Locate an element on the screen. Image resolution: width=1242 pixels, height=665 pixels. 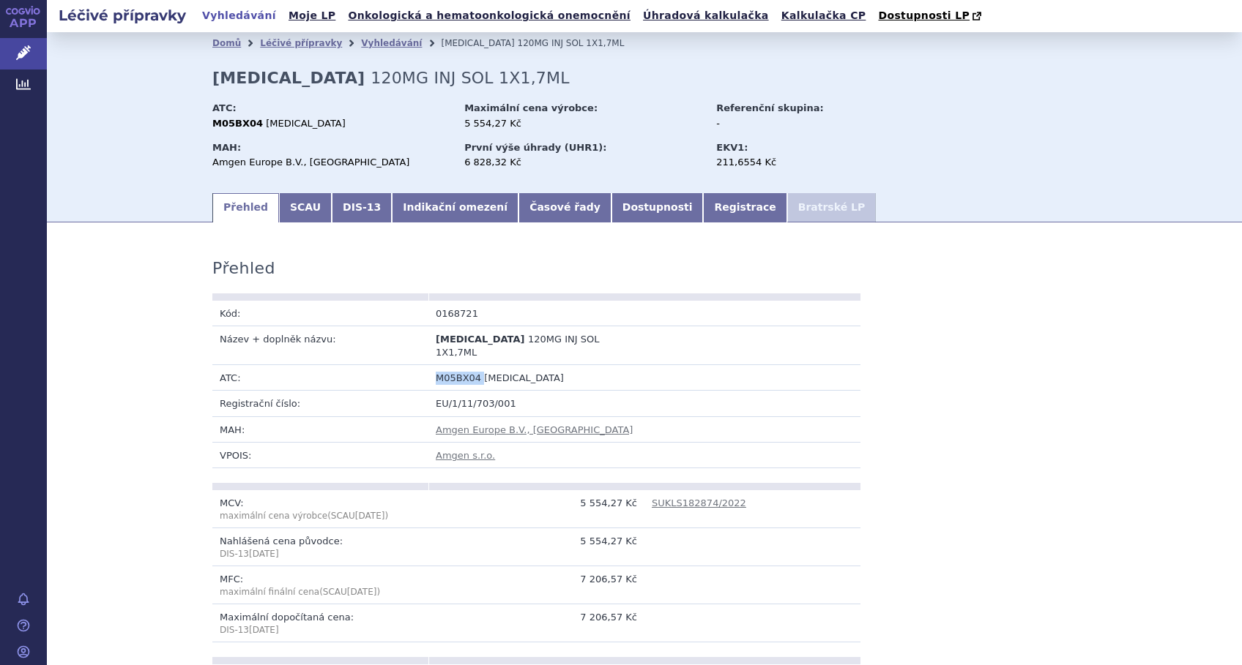
td: Registrační číslo: is located at coordinates (320, 403).